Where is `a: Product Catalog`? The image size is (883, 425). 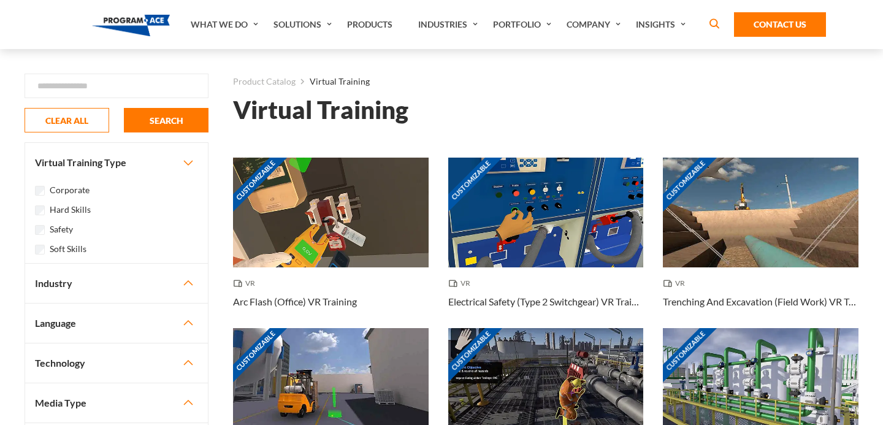 a: Product Catalog is located at coordinates (264, 82).